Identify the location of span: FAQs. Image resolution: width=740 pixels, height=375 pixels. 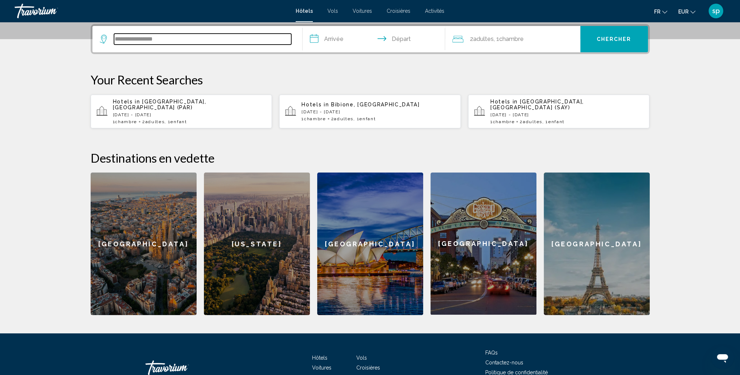
(491, 352).